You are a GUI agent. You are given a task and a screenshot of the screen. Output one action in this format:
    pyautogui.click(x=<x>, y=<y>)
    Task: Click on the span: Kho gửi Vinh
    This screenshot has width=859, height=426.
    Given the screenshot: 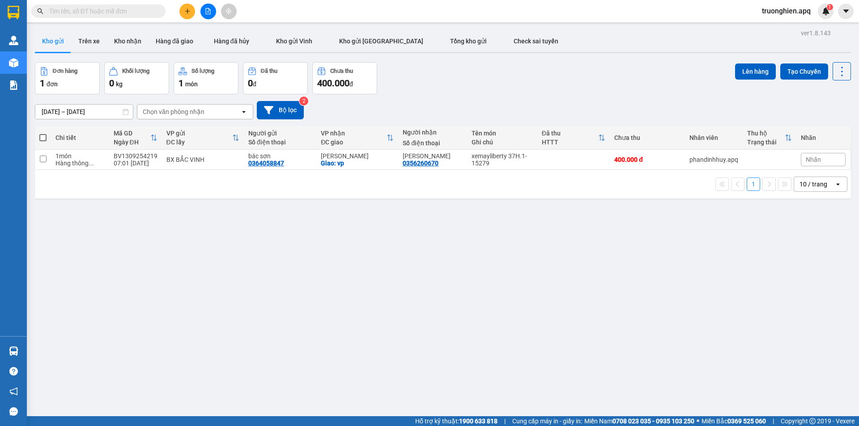 What is the action you would take?
    pyautogui.click(x=294, y=41)
    